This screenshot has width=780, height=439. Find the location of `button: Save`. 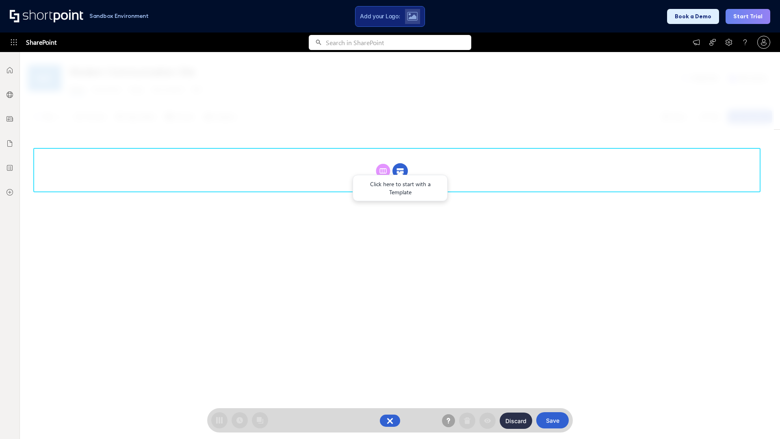

button: Save is located at coordinates (552, 420).